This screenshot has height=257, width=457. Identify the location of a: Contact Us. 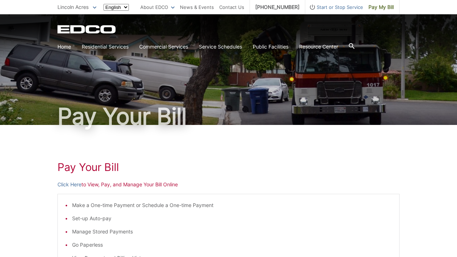
(232, 7).